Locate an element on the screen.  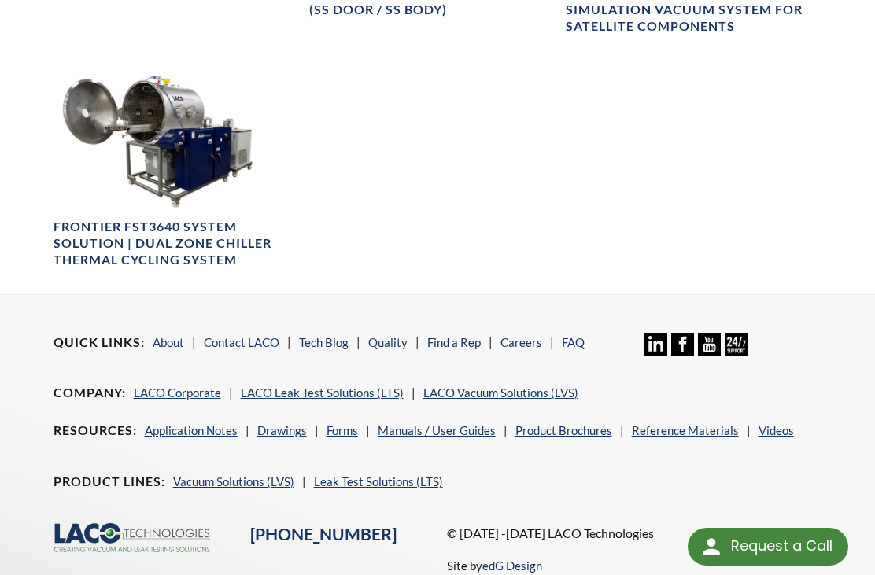
a: LACO Leak Test Solutions (LTS) is located at coordinates (322, 393).